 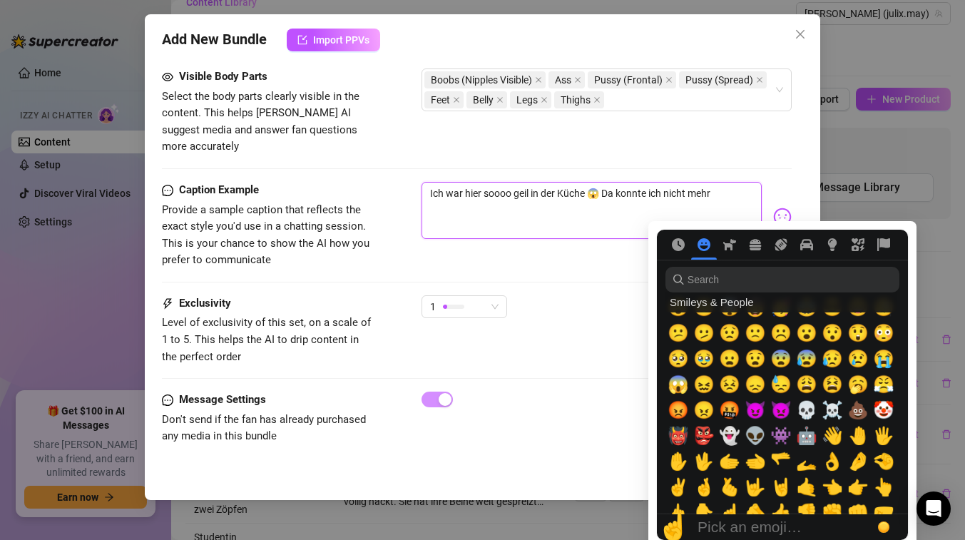 What do you see at coordinates (433, 307) in the screenshot?
I see `span: 1` at bounding box center [433, 307].